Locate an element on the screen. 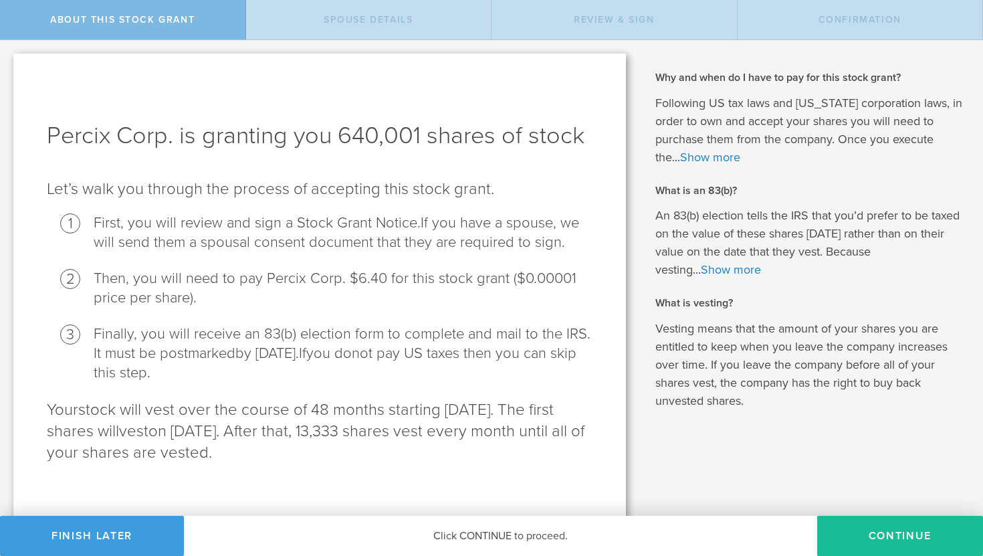  button: CONTINUE is located at coordinates (900, 536).